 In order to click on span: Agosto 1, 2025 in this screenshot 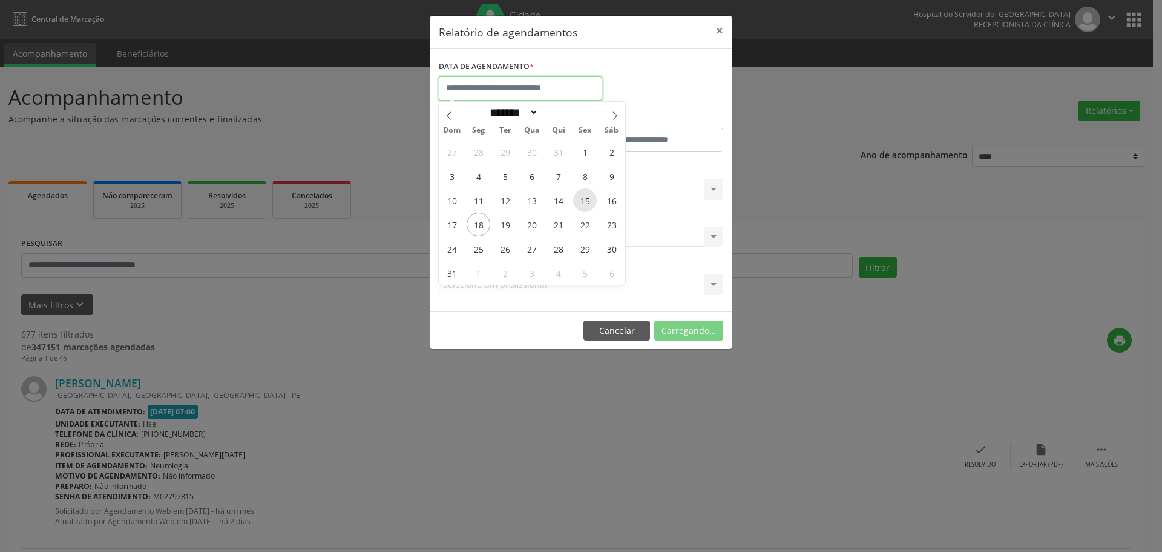, I will do `click(585, 151)`.